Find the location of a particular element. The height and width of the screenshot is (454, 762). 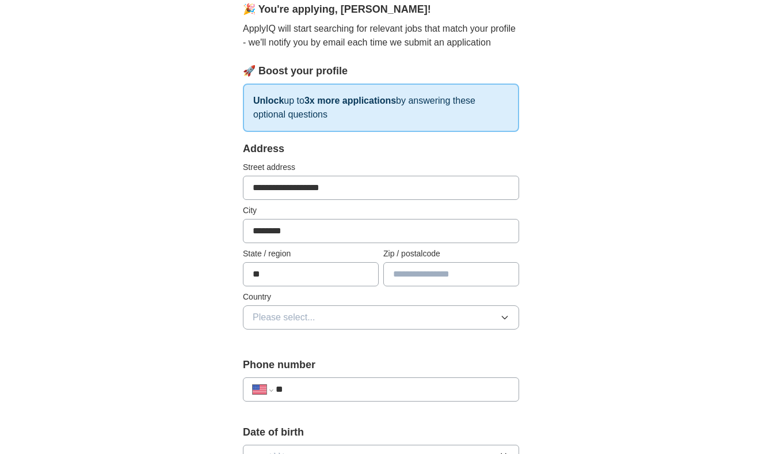

p: ApplyIQ will start searching for relevant jobs that match your profile - we'll notify you by emai... is located at coordinates (381, 36).